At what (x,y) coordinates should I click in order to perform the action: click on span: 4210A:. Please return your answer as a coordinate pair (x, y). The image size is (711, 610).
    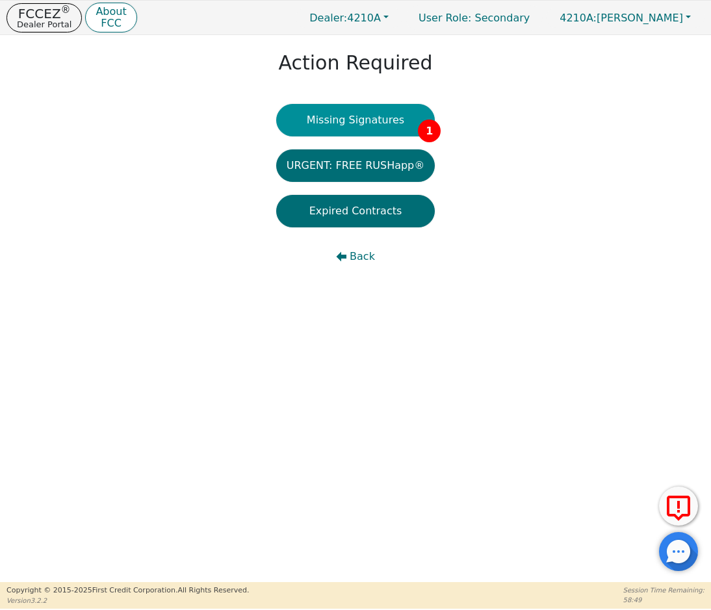
    Looking at the image, I should click on (578, 18).